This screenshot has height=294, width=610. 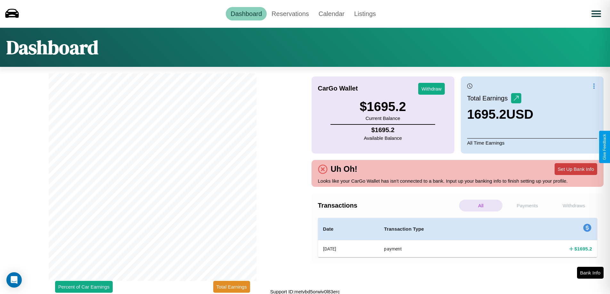 What do you see at coordinates (590, 273) in the screenshot?
I see `button: Bank Info` at bounding box center [590, 273].